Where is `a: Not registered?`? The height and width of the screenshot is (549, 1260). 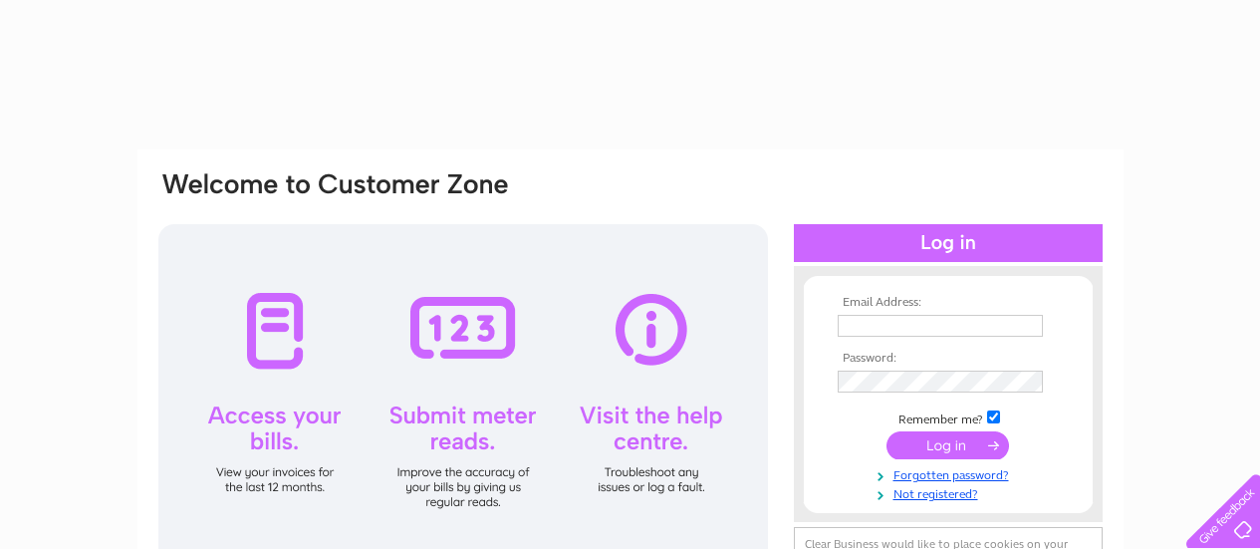
a: Not registered? is located at coordinates (950, 492).